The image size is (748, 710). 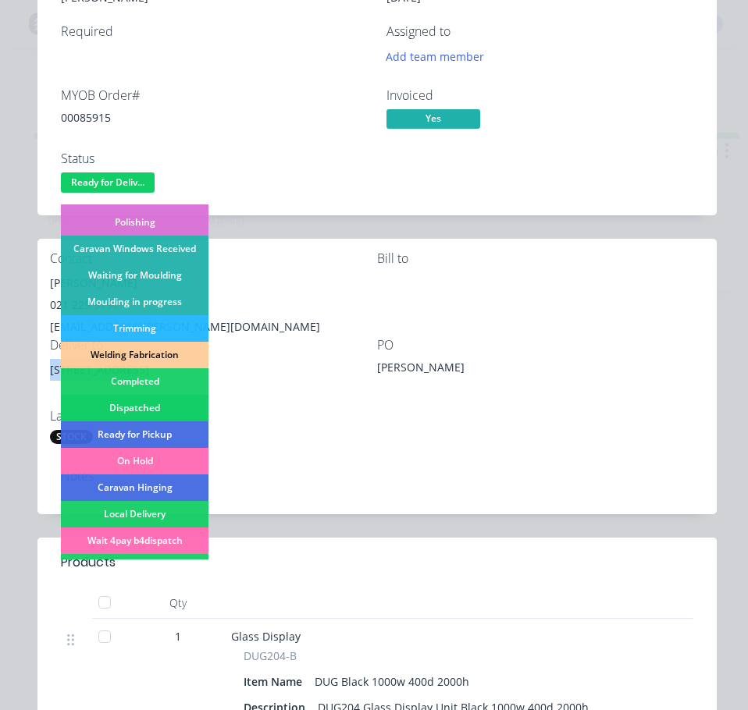 I want to click on span: 1, so click(x=178, y=636).